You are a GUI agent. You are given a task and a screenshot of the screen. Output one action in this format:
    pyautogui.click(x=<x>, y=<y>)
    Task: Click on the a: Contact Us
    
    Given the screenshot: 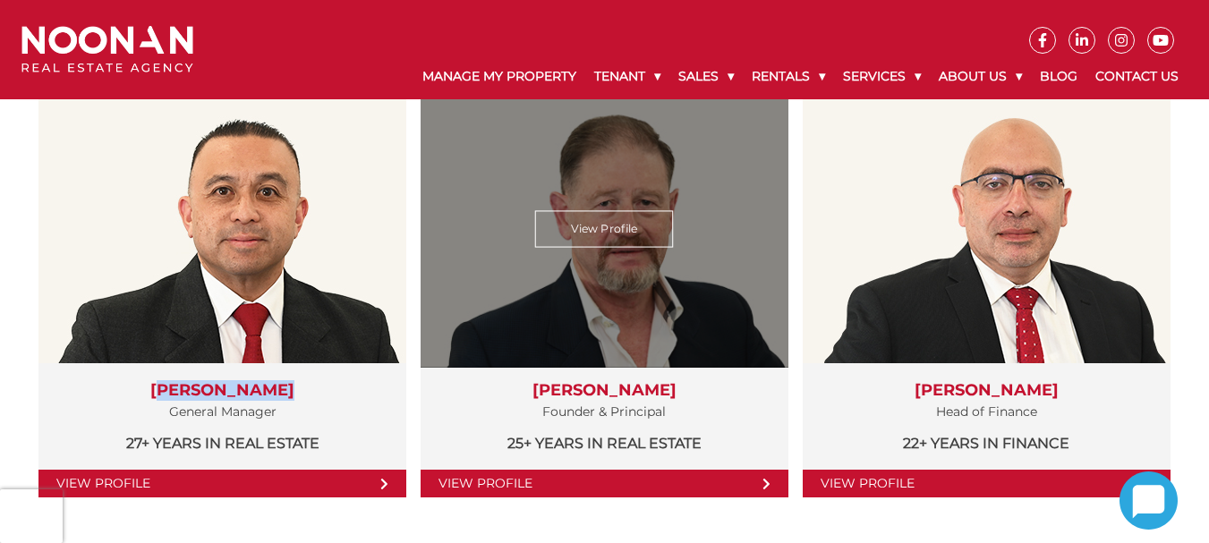 What is the action you would take?
    pyautogui.click(x=1136, y=76)
    